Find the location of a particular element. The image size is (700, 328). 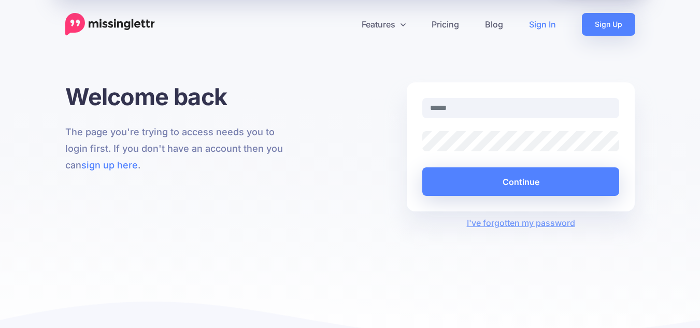

a: Blog is located at coordinates (494, 24).